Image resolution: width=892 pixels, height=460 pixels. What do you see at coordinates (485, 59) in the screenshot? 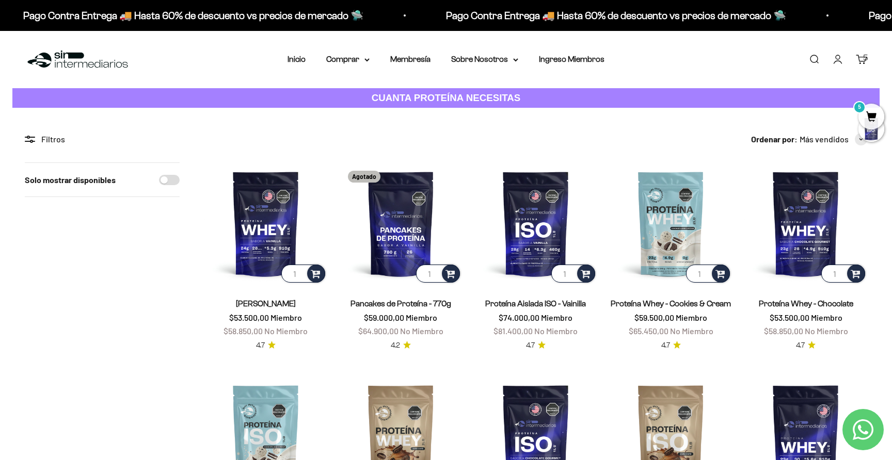
I see `summary: Sobre Nosotros` at bounding box center [485, 59].